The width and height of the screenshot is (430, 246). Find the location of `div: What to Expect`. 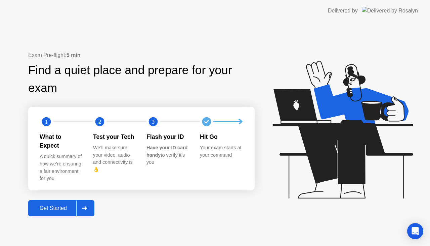

div: What to Expect is located at coordinates (61, 141).